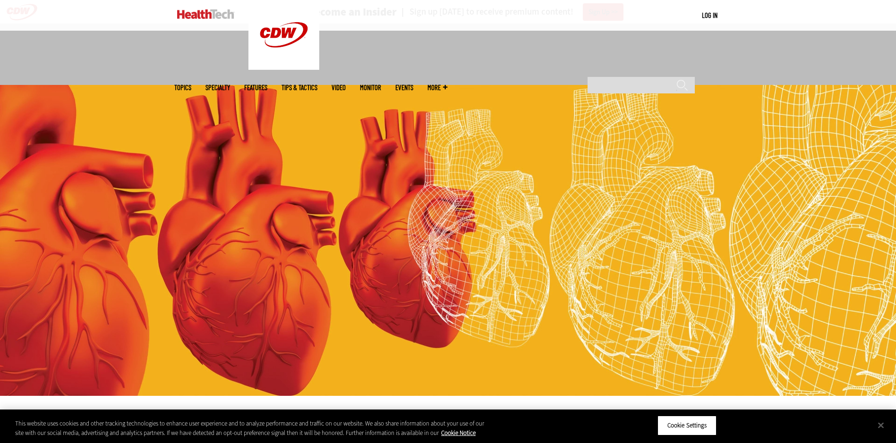  What do you see at coordinates (709, 15) in the screenshot?
I see `div: User menu` at bounding box center [709, 15].